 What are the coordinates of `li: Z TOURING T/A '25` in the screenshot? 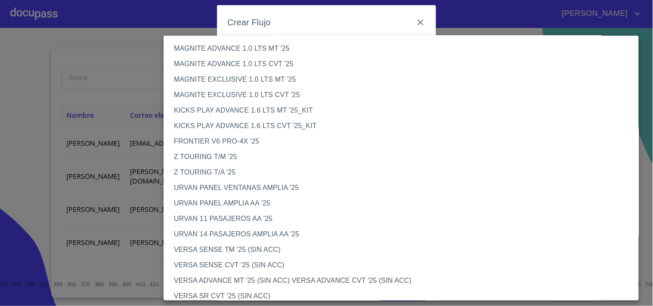 It's located at (404, 173).